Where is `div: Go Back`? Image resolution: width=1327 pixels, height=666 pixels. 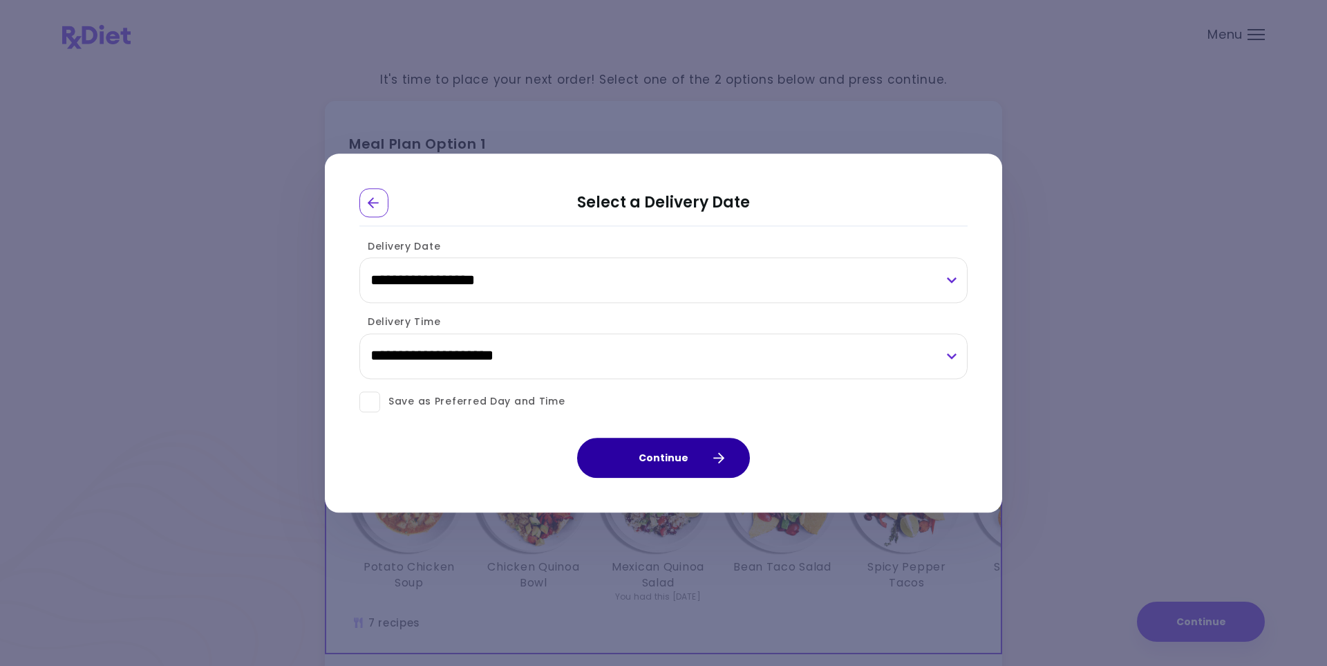 div: Go Back is located at coordinates (374, 203).